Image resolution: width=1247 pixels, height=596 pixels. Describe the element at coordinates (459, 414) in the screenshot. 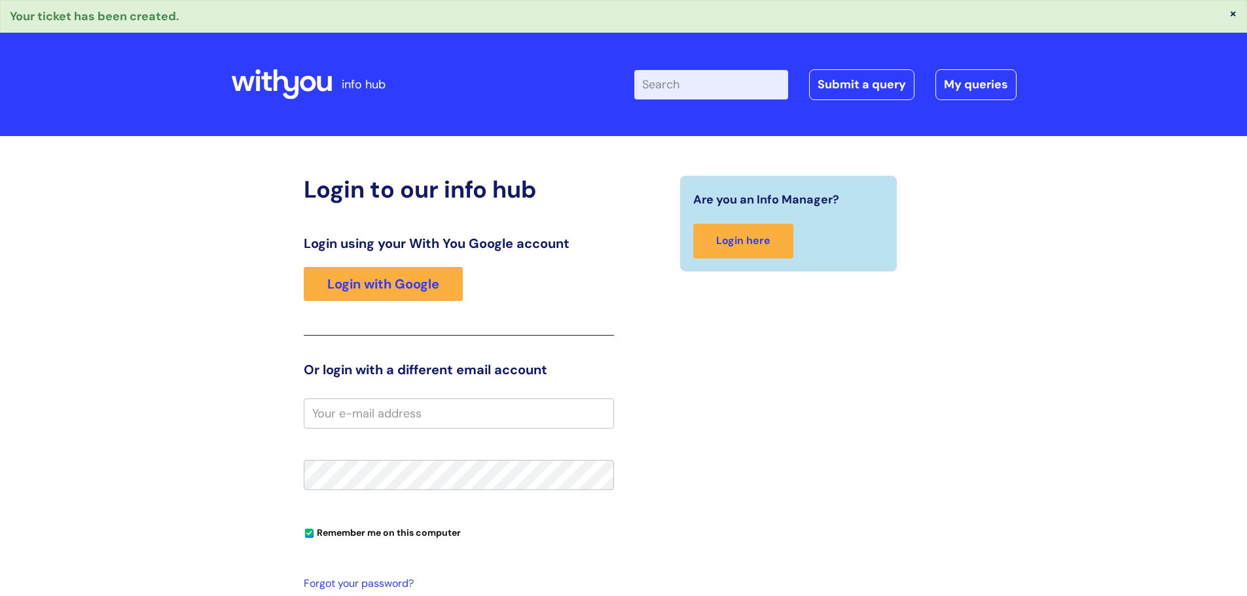

I see `input: Your e-mail address` at that location.